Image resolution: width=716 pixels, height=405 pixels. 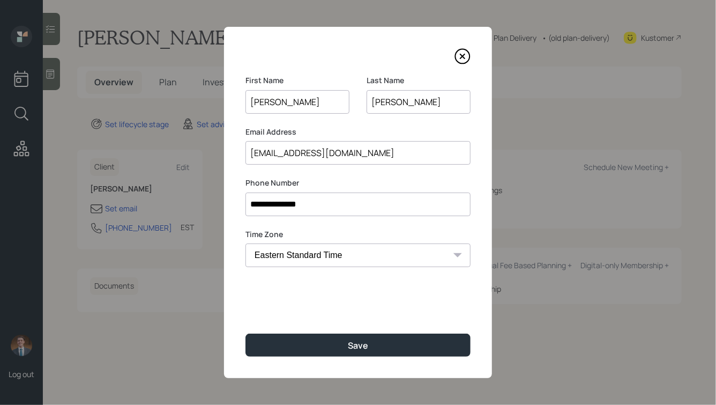 I want to click on label: Last Name, so click(x=419, y=80).